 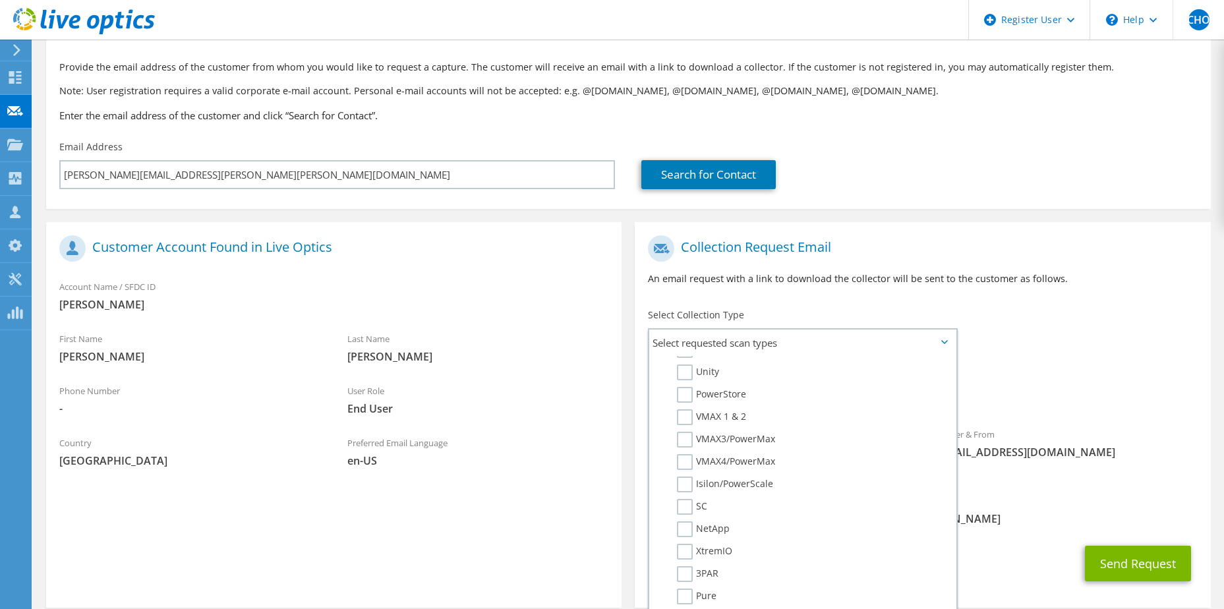 I want to click on span: CHO, so click(x=1199, y=20).